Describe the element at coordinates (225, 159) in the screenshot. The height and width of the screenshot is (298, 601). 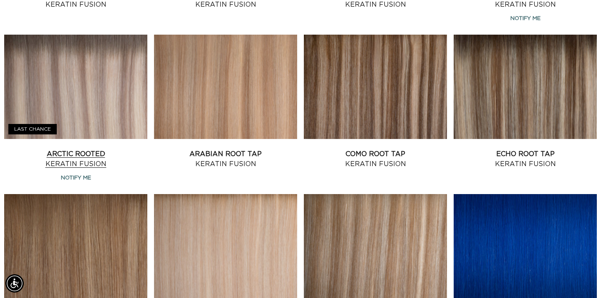
I see `a: Arabian Root Tap Keratin Fusion` at that location.